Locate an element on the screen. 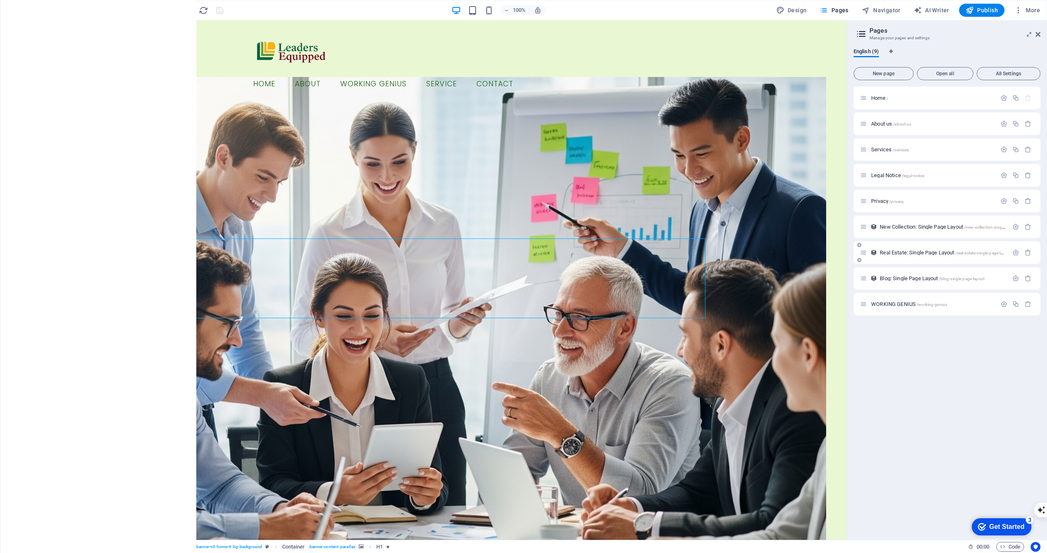 The width and height of the screenshot is (1047, 553). span: Publish is located at coordinates (982, 10).